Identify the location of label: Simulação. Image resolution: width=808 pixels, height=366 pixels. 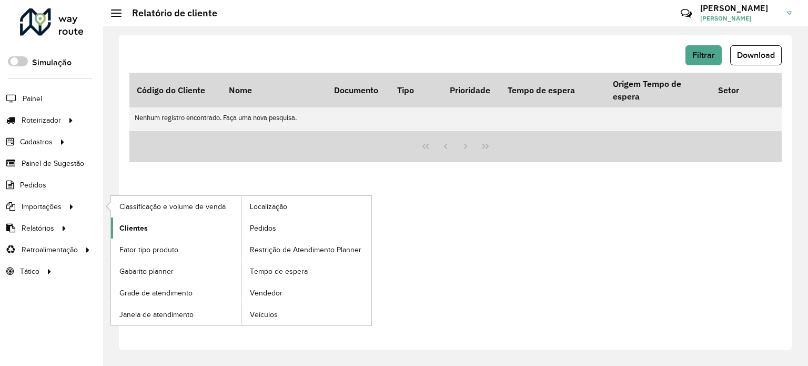
(52, 63).